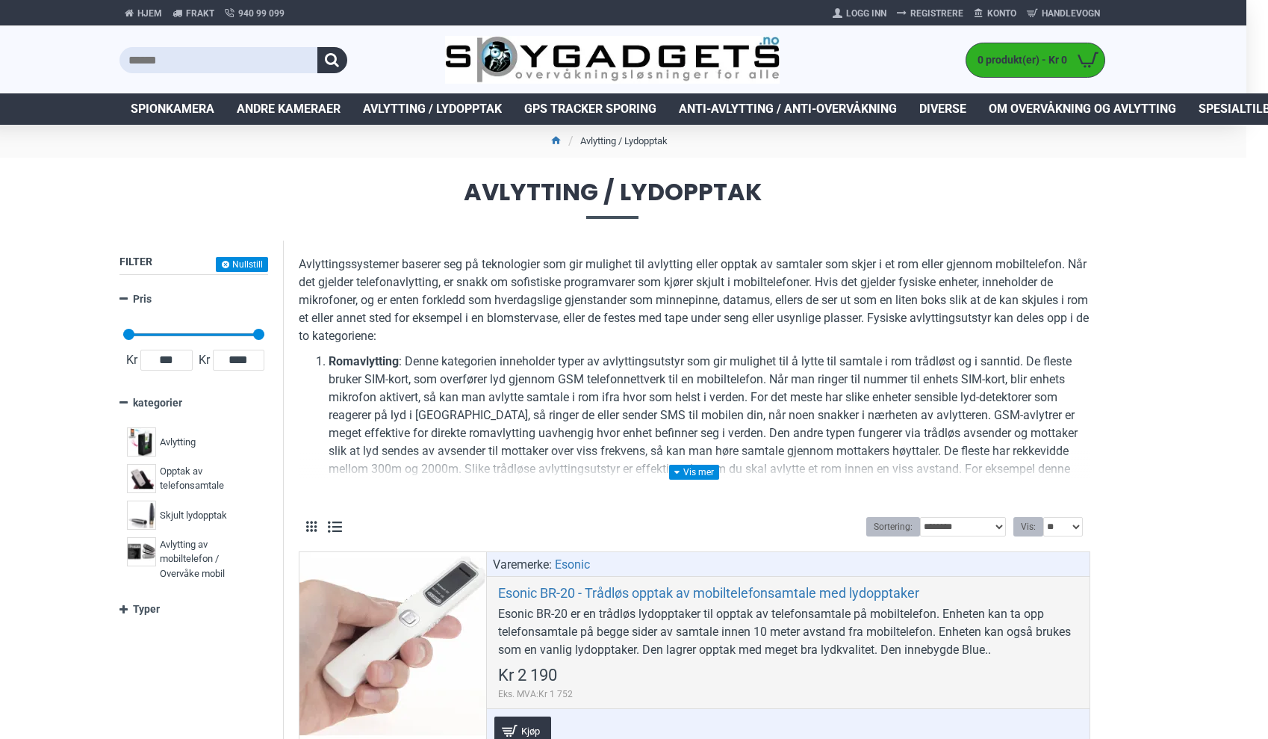  I want to click on span: Andre kameraer, so click(288, 109).